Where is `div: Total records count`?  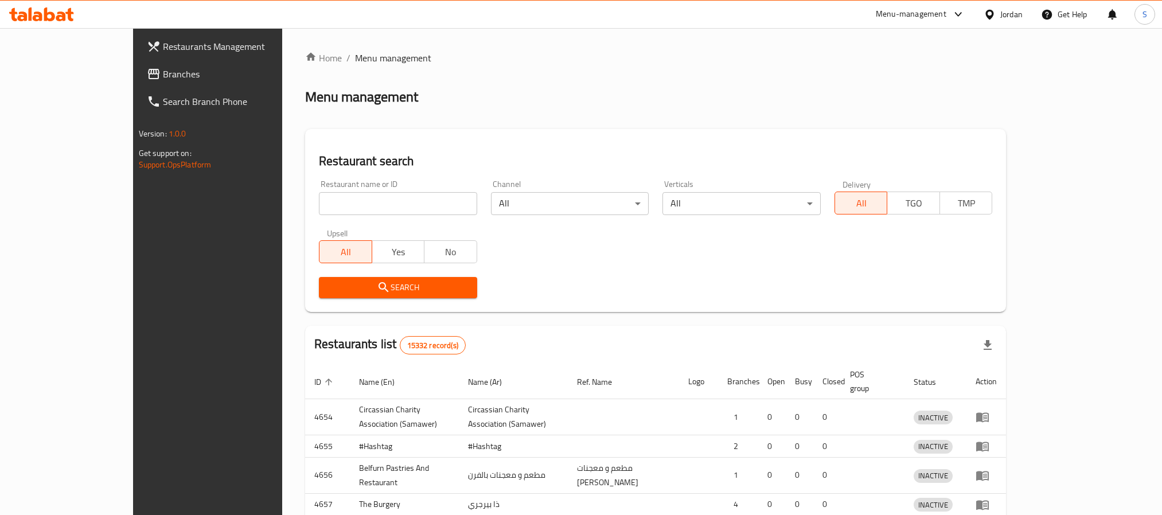
div: Total records count is located at coordinates (432, 345).